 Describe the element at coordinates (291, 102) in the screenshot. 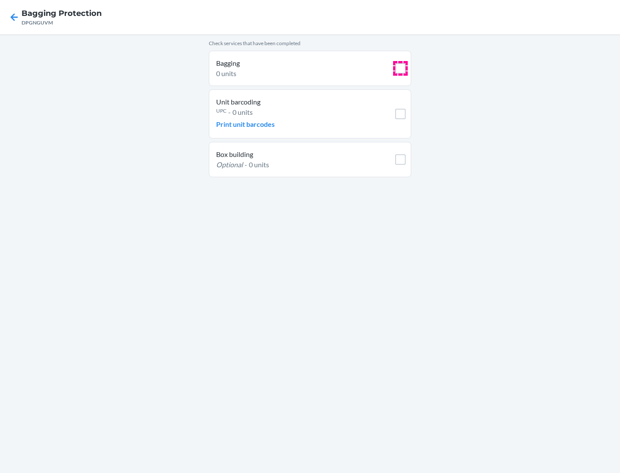

I see `p: Unit barcoding` at that location.